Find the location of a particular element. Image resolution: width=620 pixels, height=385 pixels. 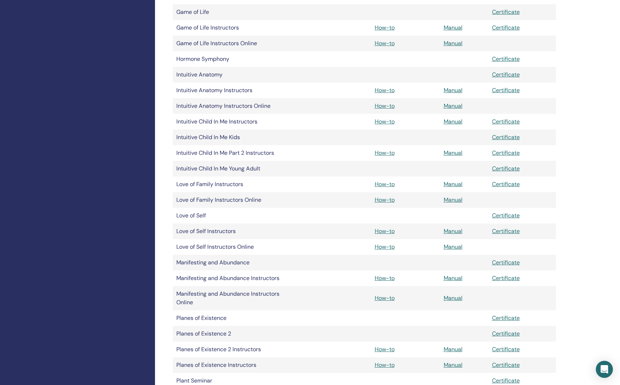

td: Planes of Existence 2 is located at coordinates (237, 334).